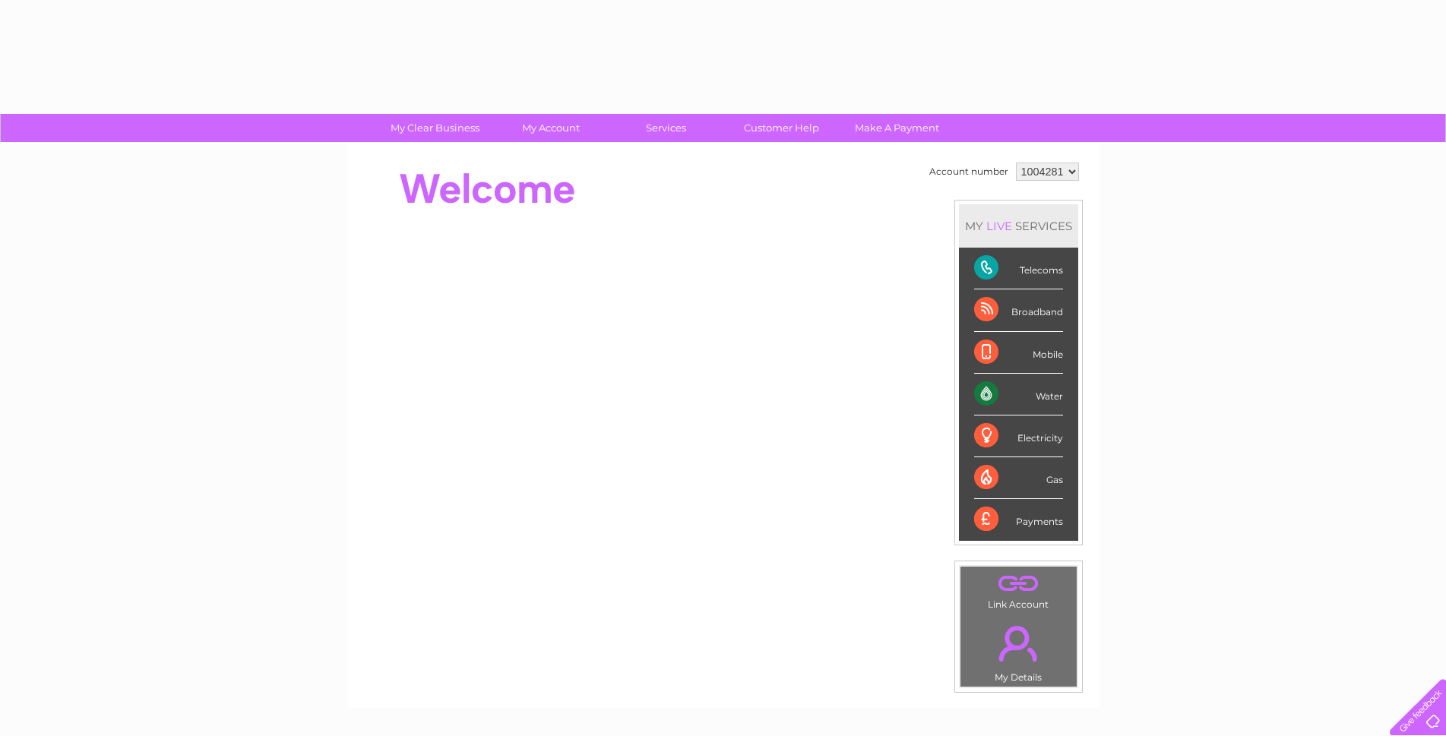 This screenshot has height=736, width=1446. Describe the element at coordinates (1018, 520) in the screenshot. I see `div: Payments` at that location.